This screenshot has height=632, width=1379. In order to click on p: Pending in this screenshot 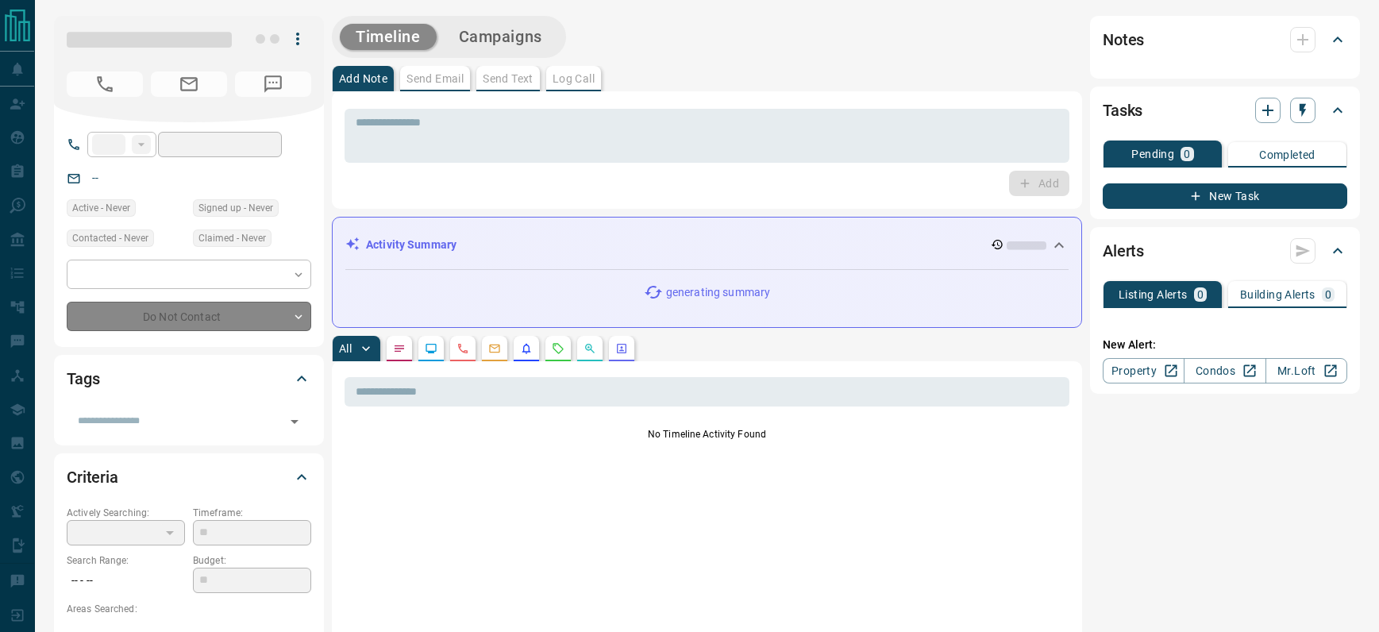, I will do `click(1153, 154)`.